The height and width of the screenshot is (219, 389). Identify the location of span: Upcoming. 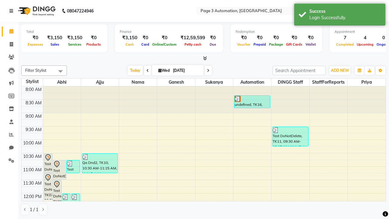
(365, 44).